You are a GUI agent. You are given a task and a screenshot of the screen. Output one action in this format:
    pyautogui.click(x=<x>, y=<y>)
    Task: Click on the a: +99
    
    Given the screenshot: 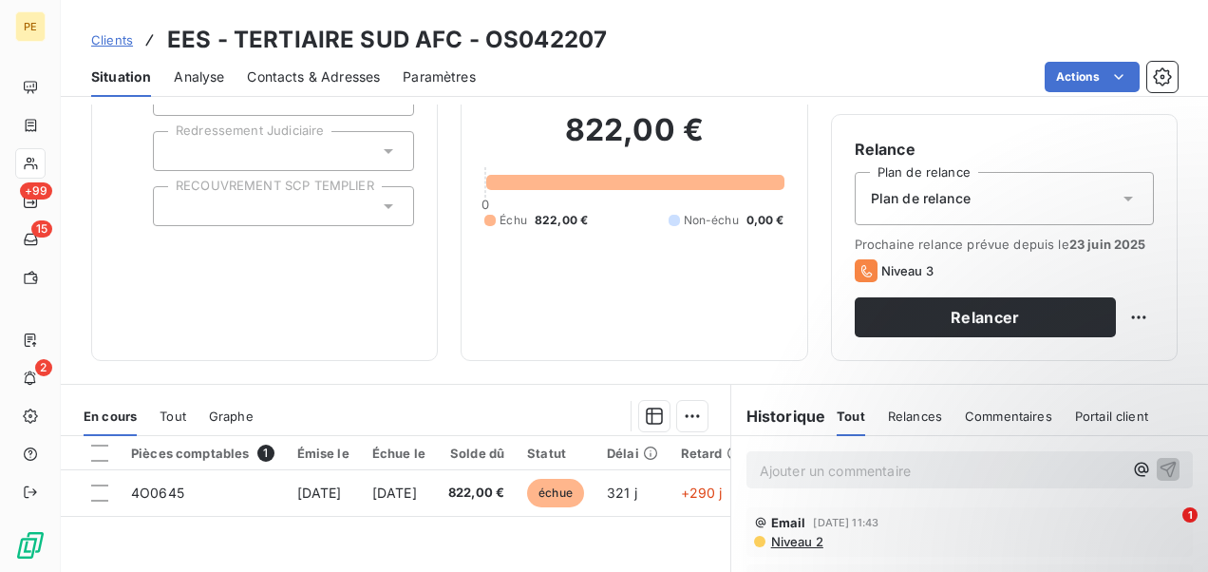 What is the action you would take?
    pyautogui.click(x=29, y=201)
    